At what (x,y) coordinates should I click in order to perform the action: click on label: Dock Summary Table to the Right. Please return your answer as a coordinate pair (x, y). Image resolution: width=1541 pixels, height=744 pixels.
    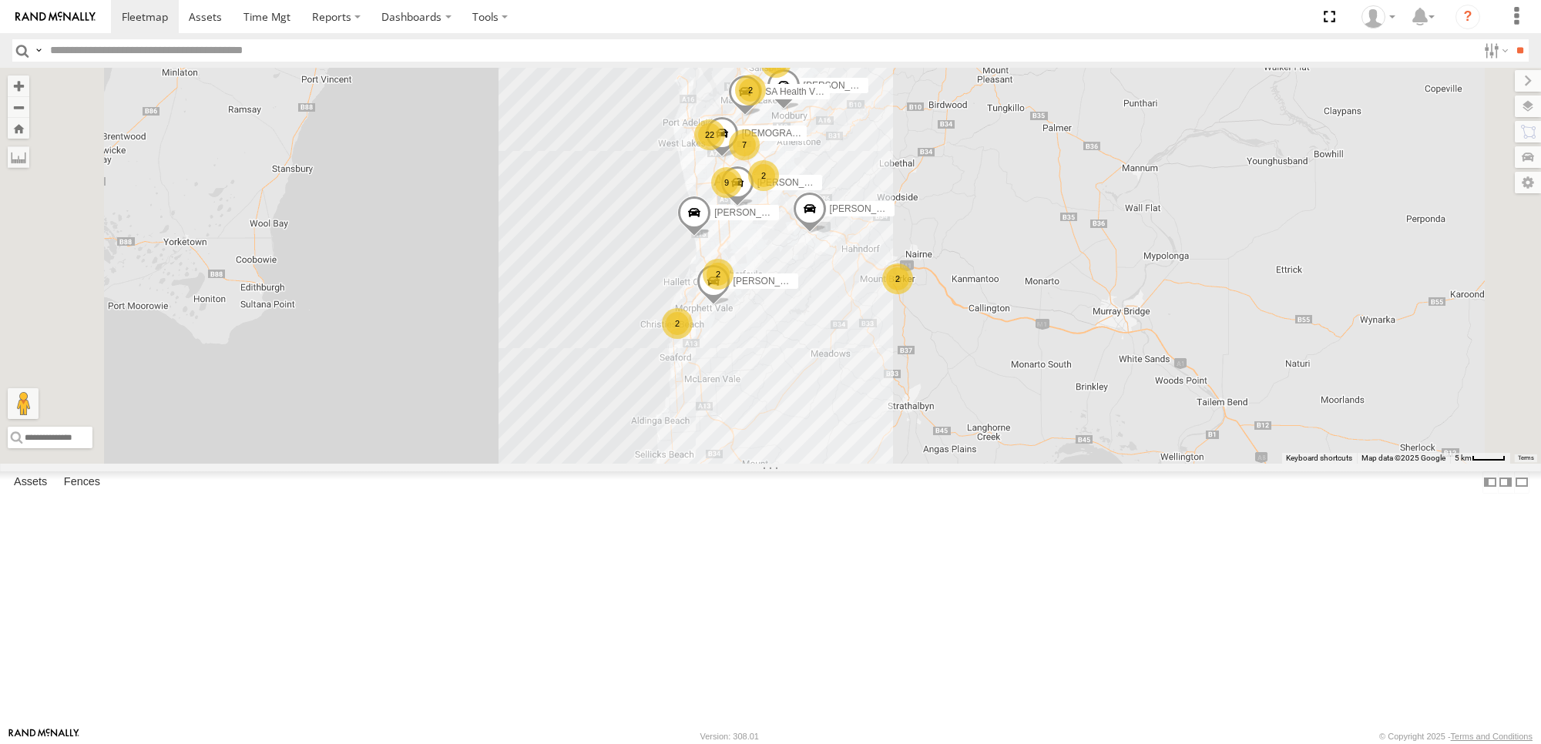
    Looking at the image, I should click on (1505, 482).